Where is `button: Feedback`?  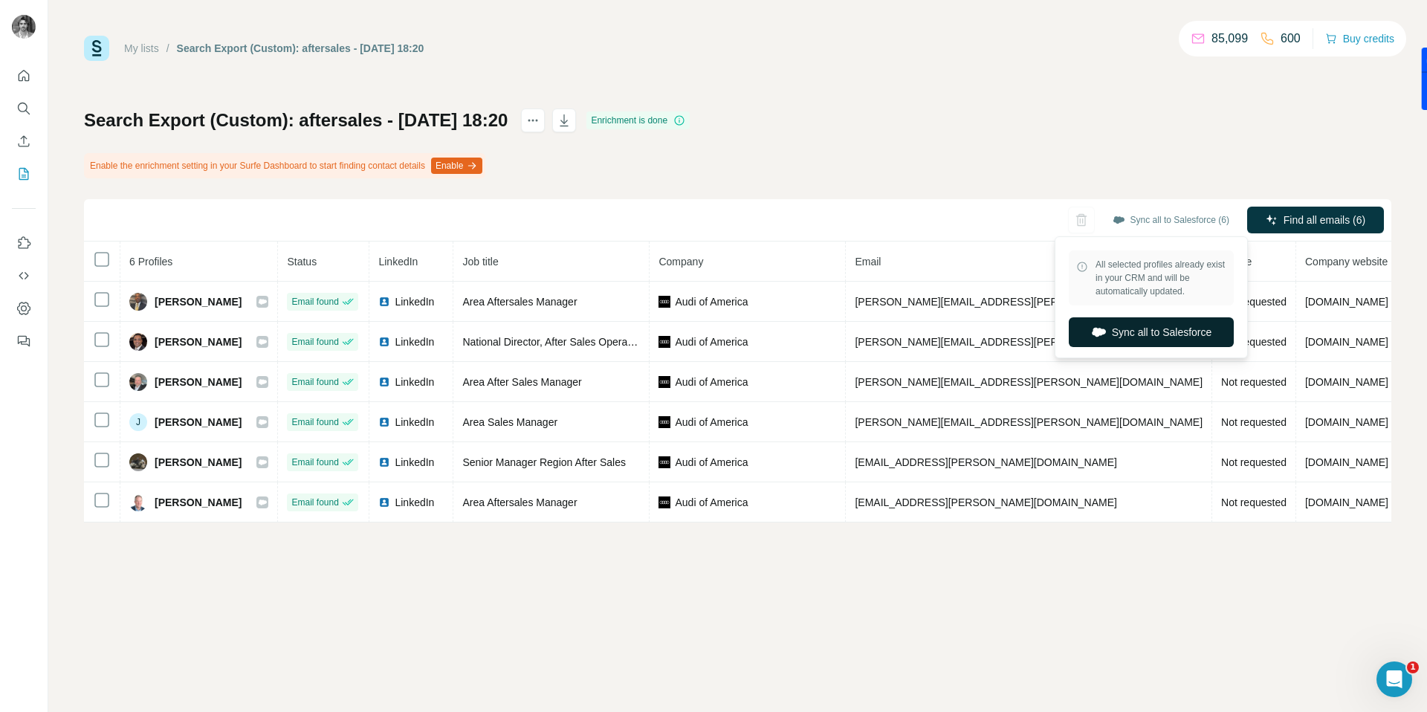
button: Feedback is located at coordinates (24, 341).